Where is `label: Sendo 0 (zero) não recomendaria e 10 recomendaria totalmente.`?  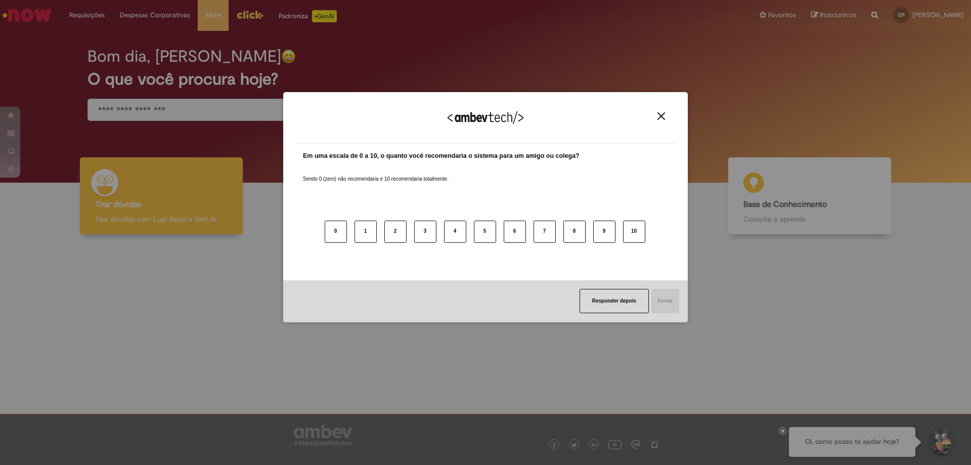 label: Sendo 0 (zero) não recomendaria e 10 recomendaria totalmente. is located at coordinates (376, 173).